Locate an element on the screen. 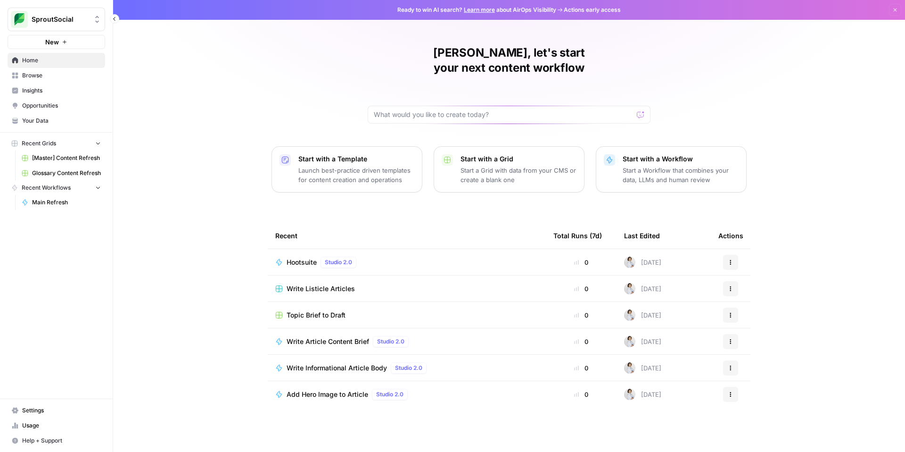  span: Help + Support is located at coordinates (61, 440).